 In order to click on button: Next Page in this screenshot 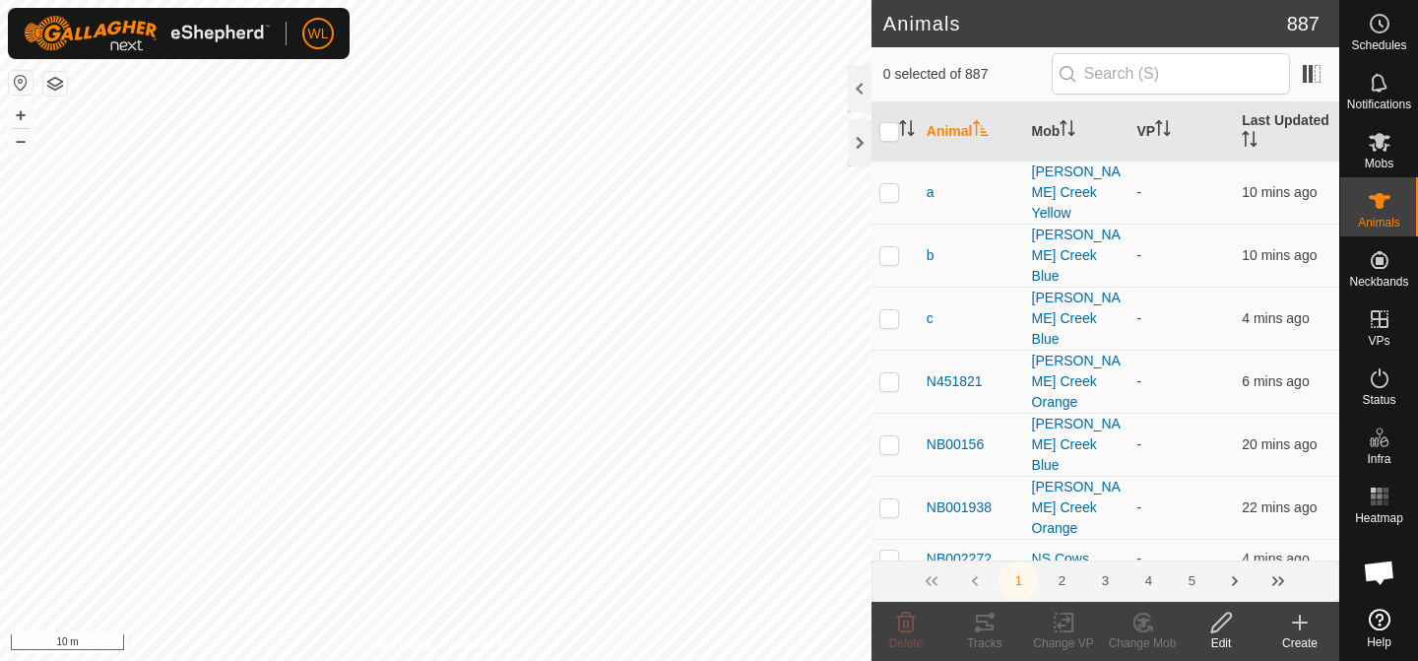, I will do `click(1235, 581)`.